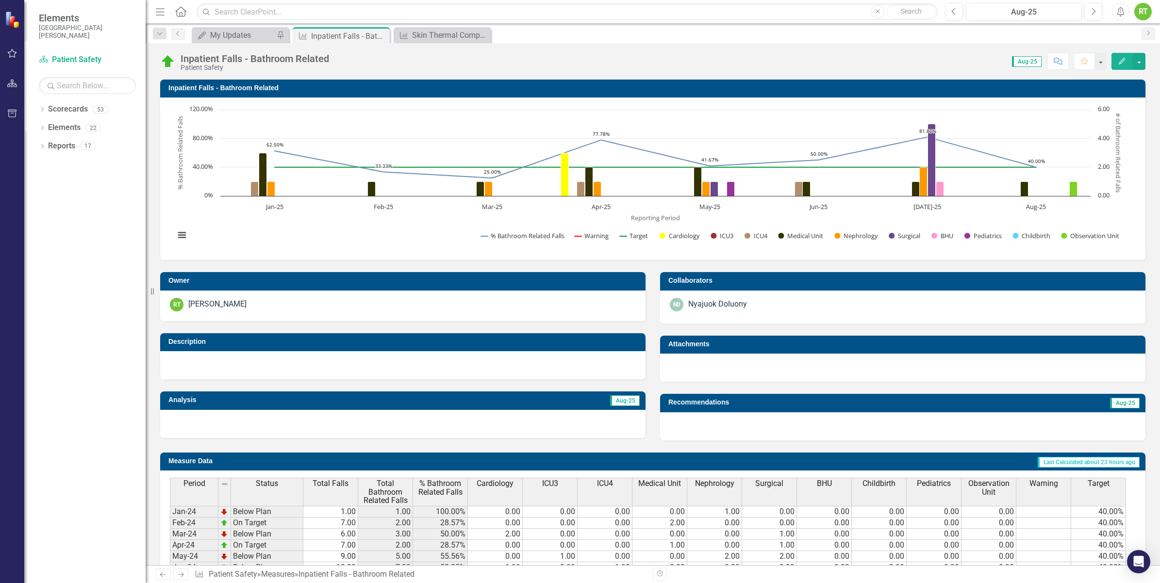 The width and height of the screenshot is (1160, 583). What do you see at coordinates (934, 484) in the screenshot?
I see `span: Pediatrics` at bounding box center [934, 484].